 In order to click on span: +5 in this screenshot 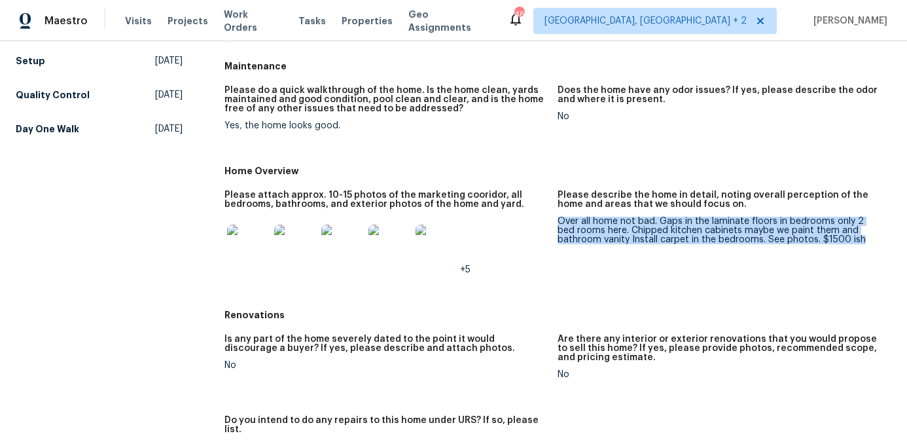, I will do `click(465, 270)`.